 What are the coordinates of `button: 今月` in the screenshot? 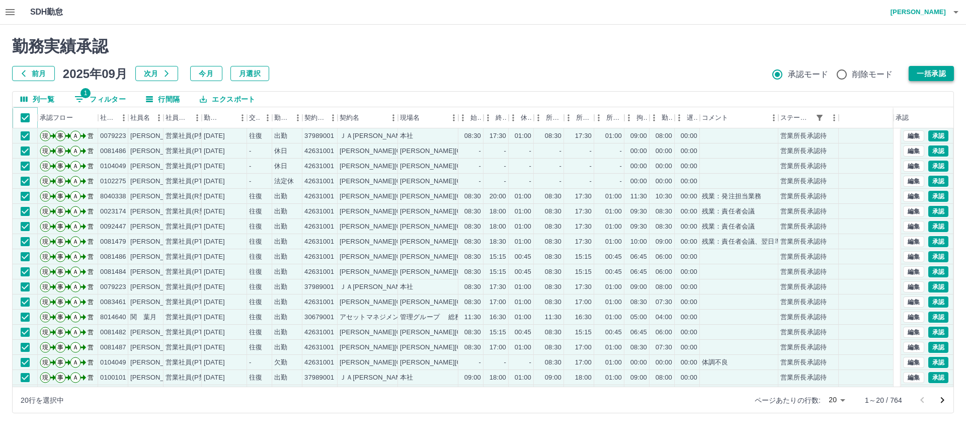 It's located at (206, 73).